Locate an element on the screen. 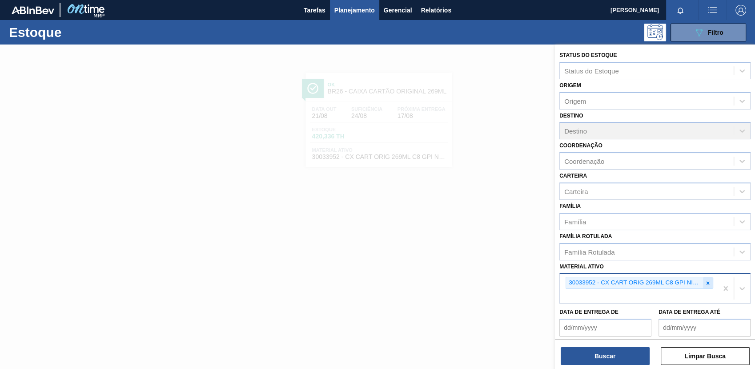 This screenshot has height=369, width=755. label: Família is located at coordinates (570, 206).